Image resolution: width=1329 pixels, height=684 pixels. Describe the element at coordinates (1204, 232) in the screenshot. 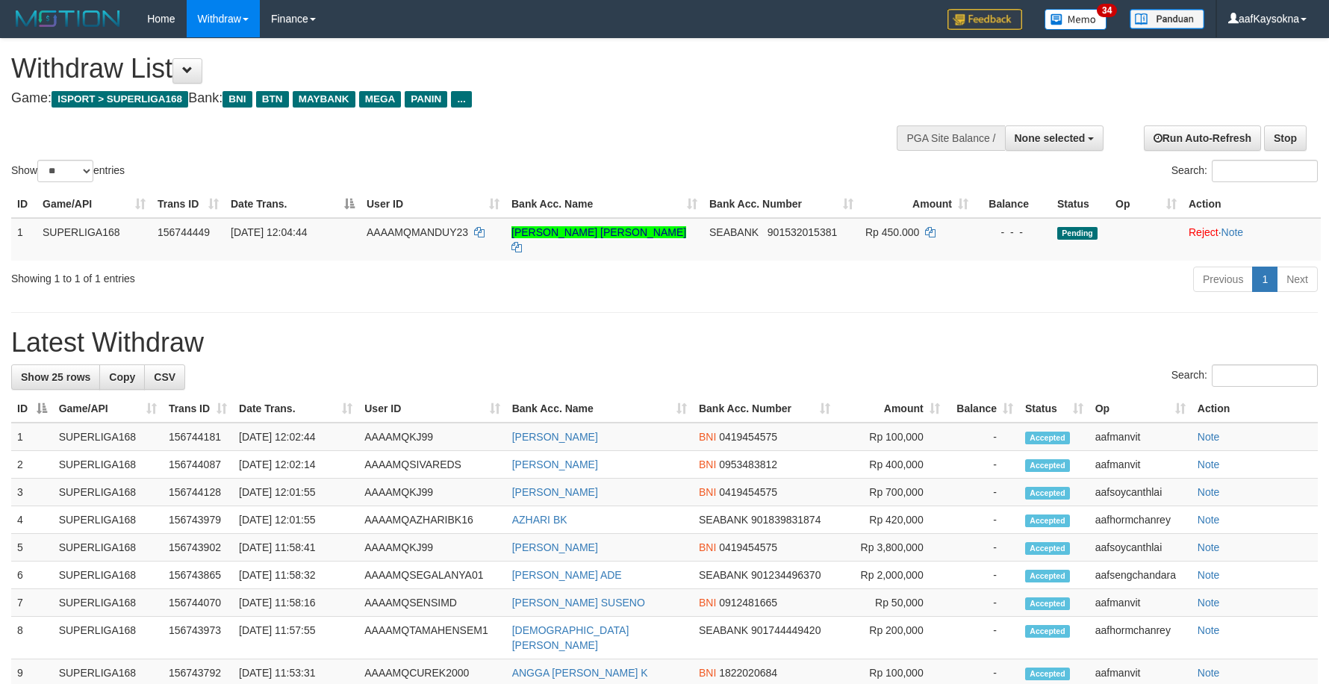

I see `a: Reject` at that location.